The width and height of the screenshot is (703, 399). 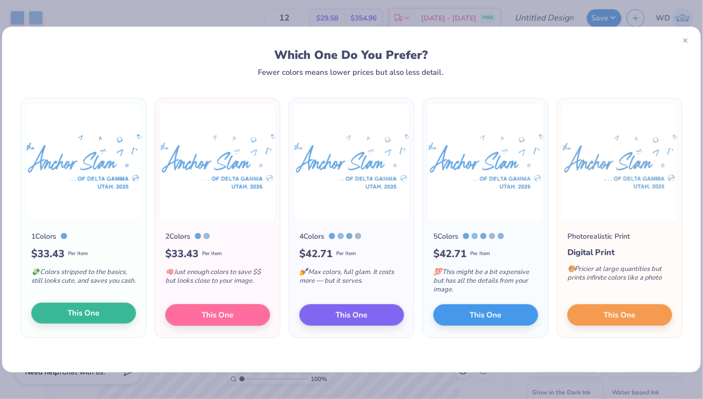 What do you see at coordinates (486, 282) in the screenshot?
I see `div: This might be a bit expensive but has all the details from your image.` at bounding box center [486, 282].